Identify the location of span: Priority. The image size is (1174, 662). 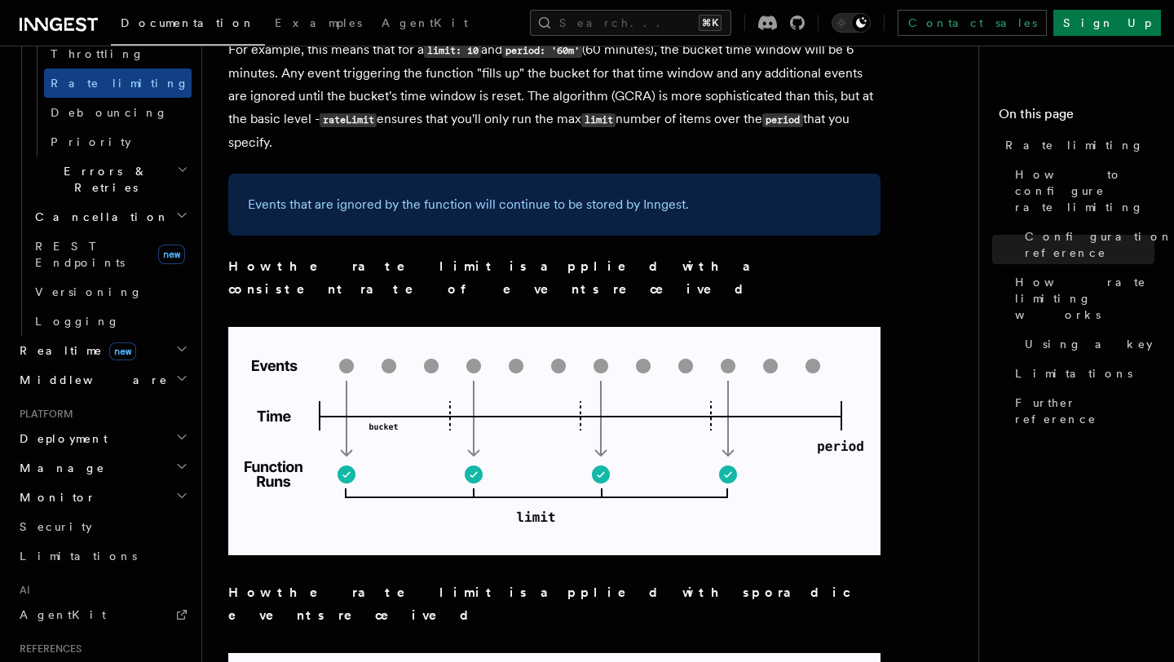
(90, 142).